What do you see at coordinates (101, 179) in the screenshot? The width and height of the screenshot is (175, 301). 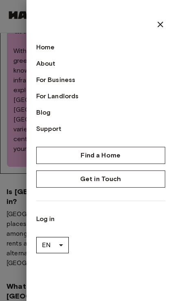 I see `a: Get in Touch` at bounding box center [101, 179].